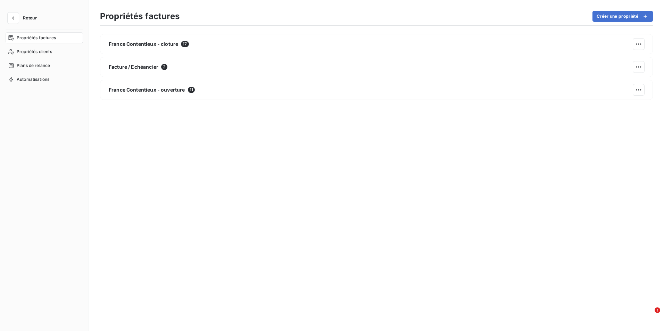  Describe the element at coordinates (34, 52) in the screenshot. I see `span: Propriétés clients` at that location.